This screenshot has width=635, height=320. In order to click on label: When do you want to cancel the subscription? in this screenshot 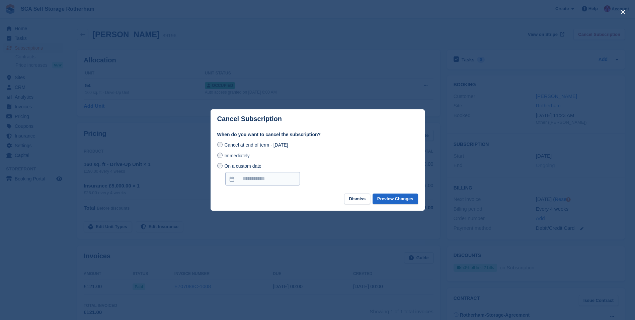, I will do `click(318, 134)`.